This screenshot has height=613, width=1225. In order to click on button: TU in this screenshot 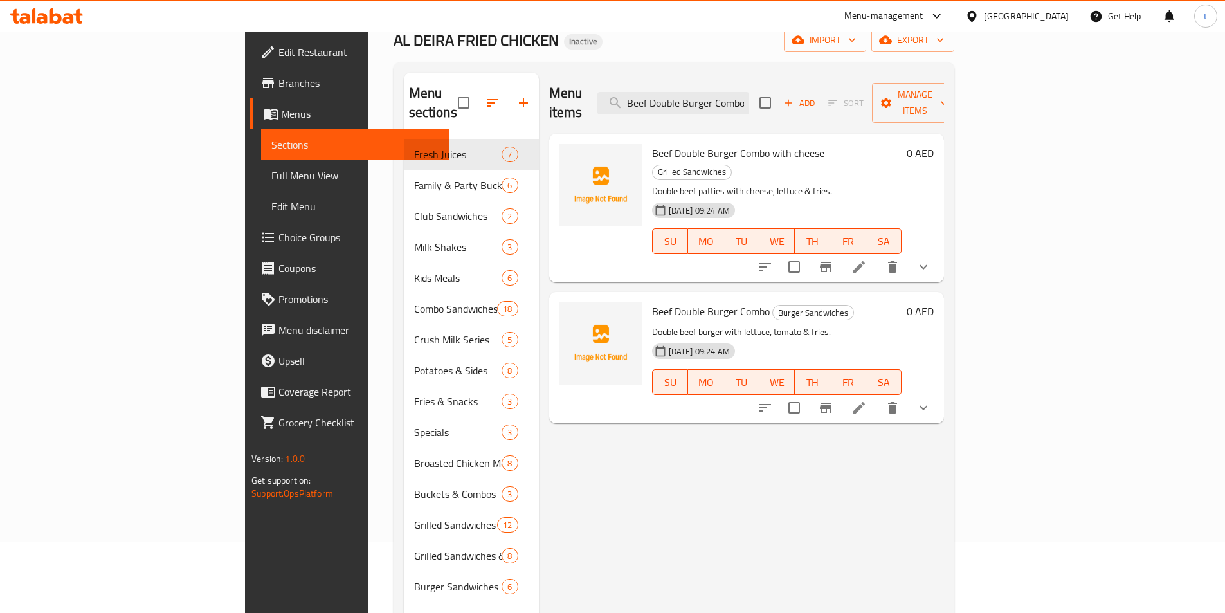, I will do `click(741, 241)`.